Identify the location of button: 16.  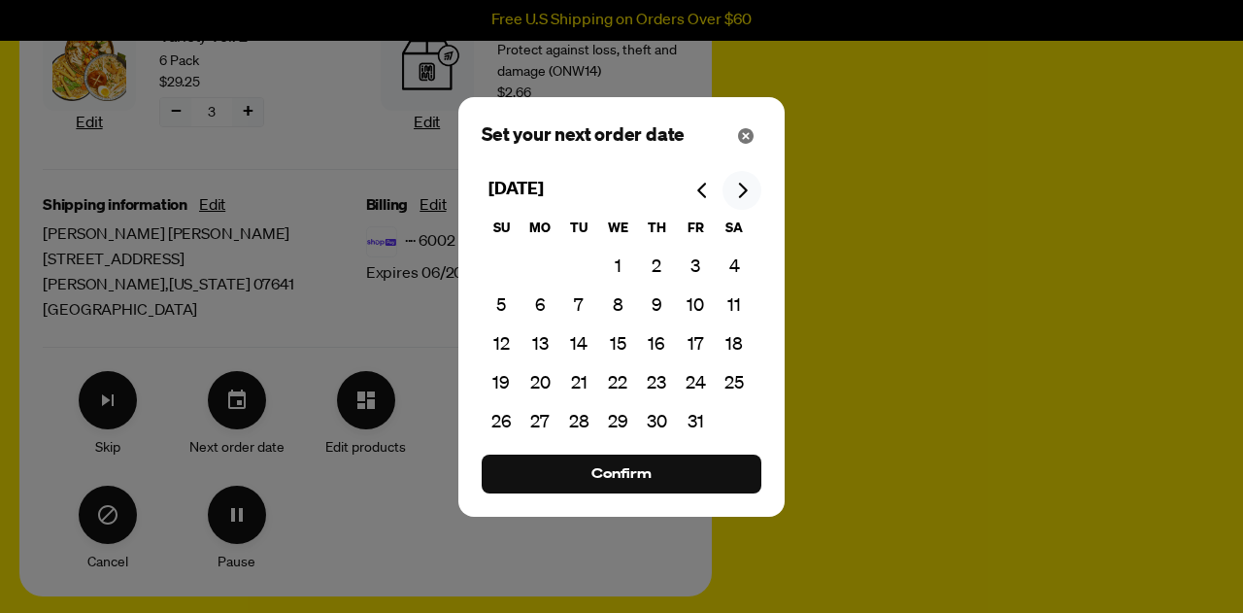
(657, 346).